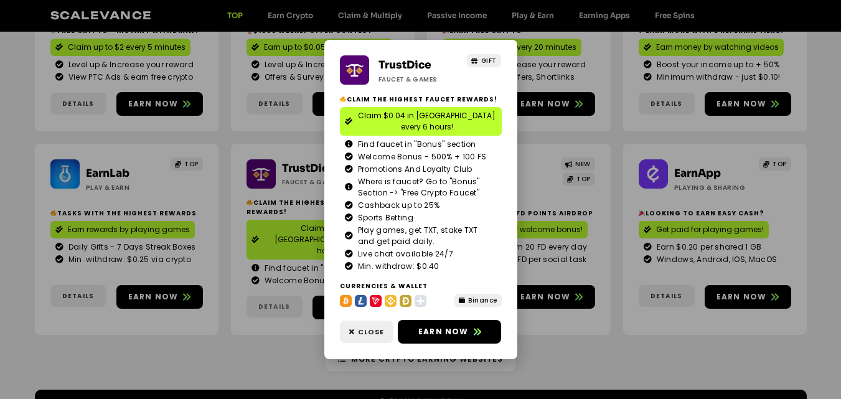 This screenshot has width=841, height=399. I want to click on span: Play games, get TXT, stake TXT and get paid daily., so click(426, 236).